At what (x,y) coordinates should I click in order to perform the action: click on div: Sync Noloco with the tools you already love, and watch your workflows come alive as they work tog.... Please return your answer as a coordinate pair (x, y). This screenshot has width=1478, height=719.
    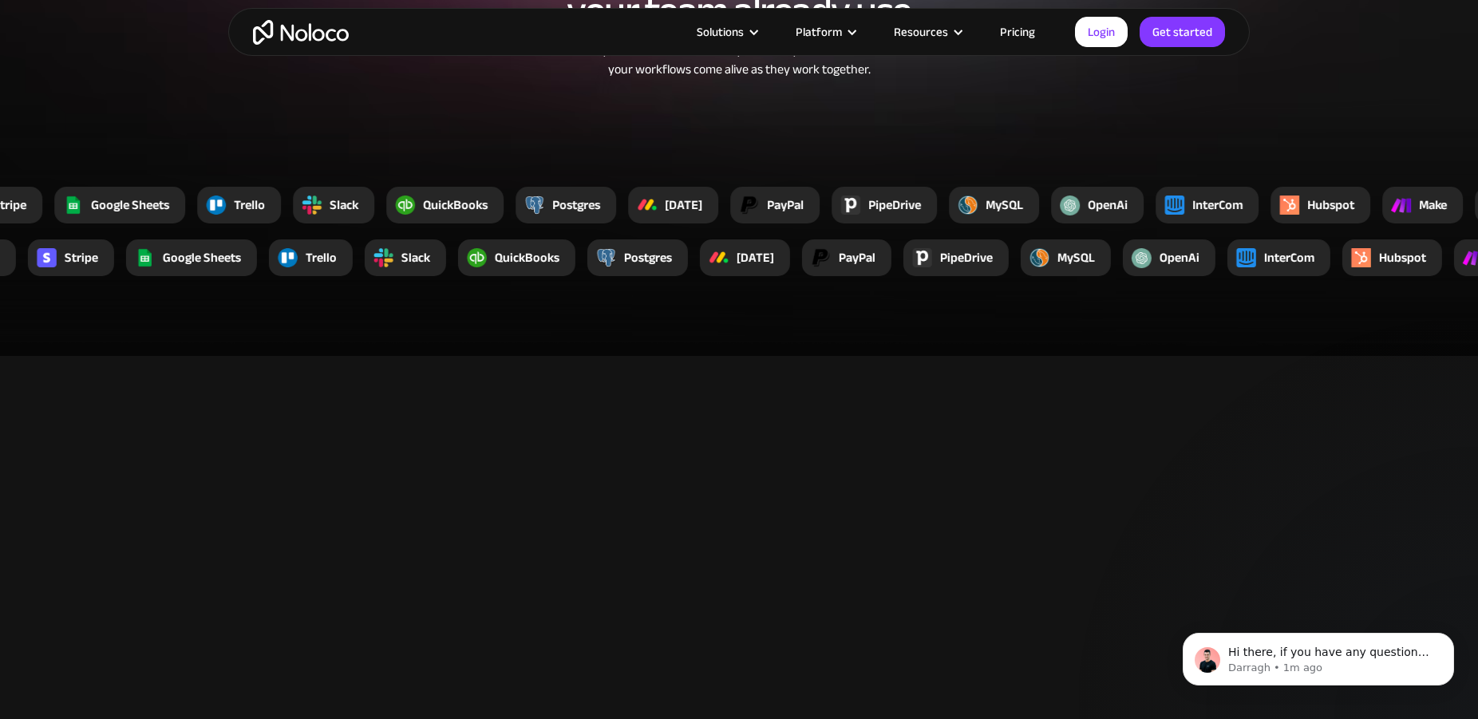
    Looking at the image, I should click on (739, 60).